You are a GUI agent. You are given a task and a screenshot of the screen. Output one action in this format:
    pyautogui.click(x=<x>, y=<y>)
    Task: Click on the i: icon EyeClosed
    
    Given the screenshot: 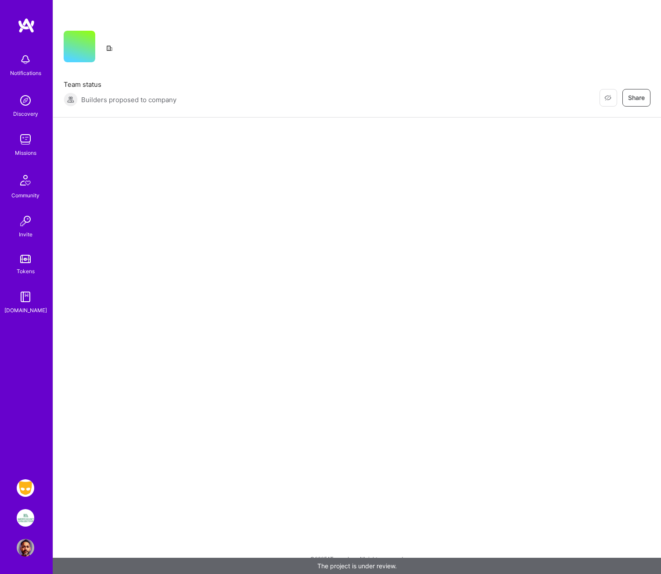 What is the action you would take?
    pyautogui.click(x=608, y=98)
    